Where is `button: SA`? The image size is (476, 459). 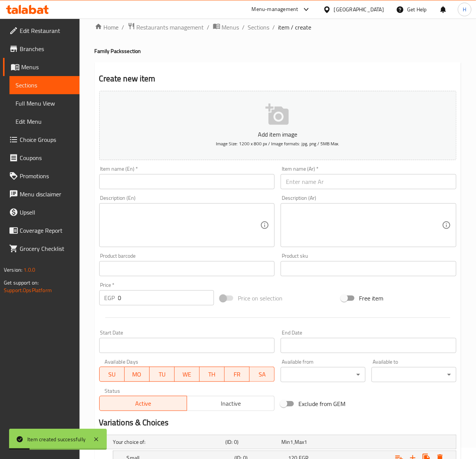 button: SA is located at coordinates (262, 375).